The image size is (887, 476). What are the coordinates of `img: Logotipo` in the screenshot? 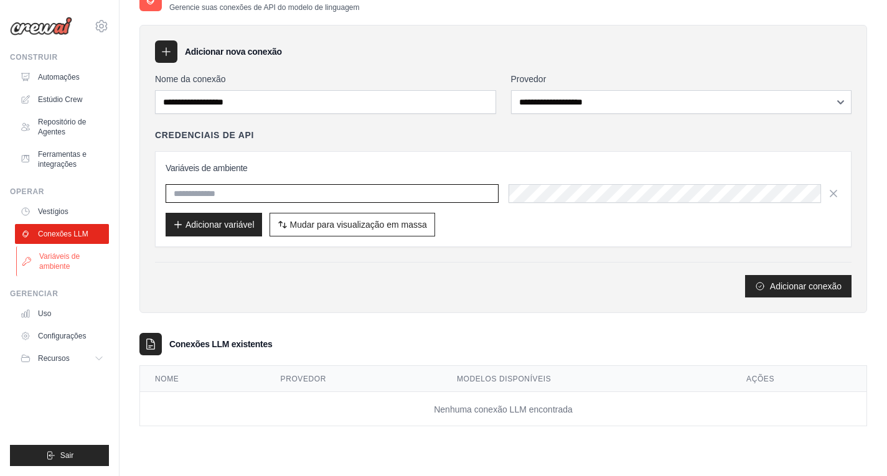 It's located at (41, 26).